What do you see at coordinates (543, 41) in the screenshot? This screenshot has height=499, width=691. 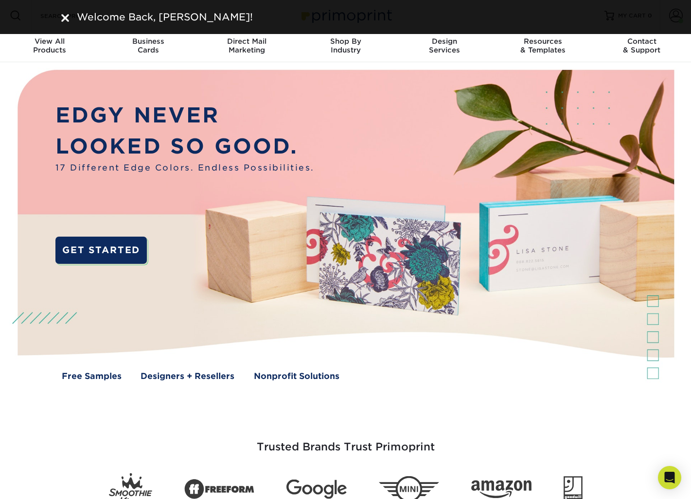 I see `span: Resources` at bounding box center [543, 41].